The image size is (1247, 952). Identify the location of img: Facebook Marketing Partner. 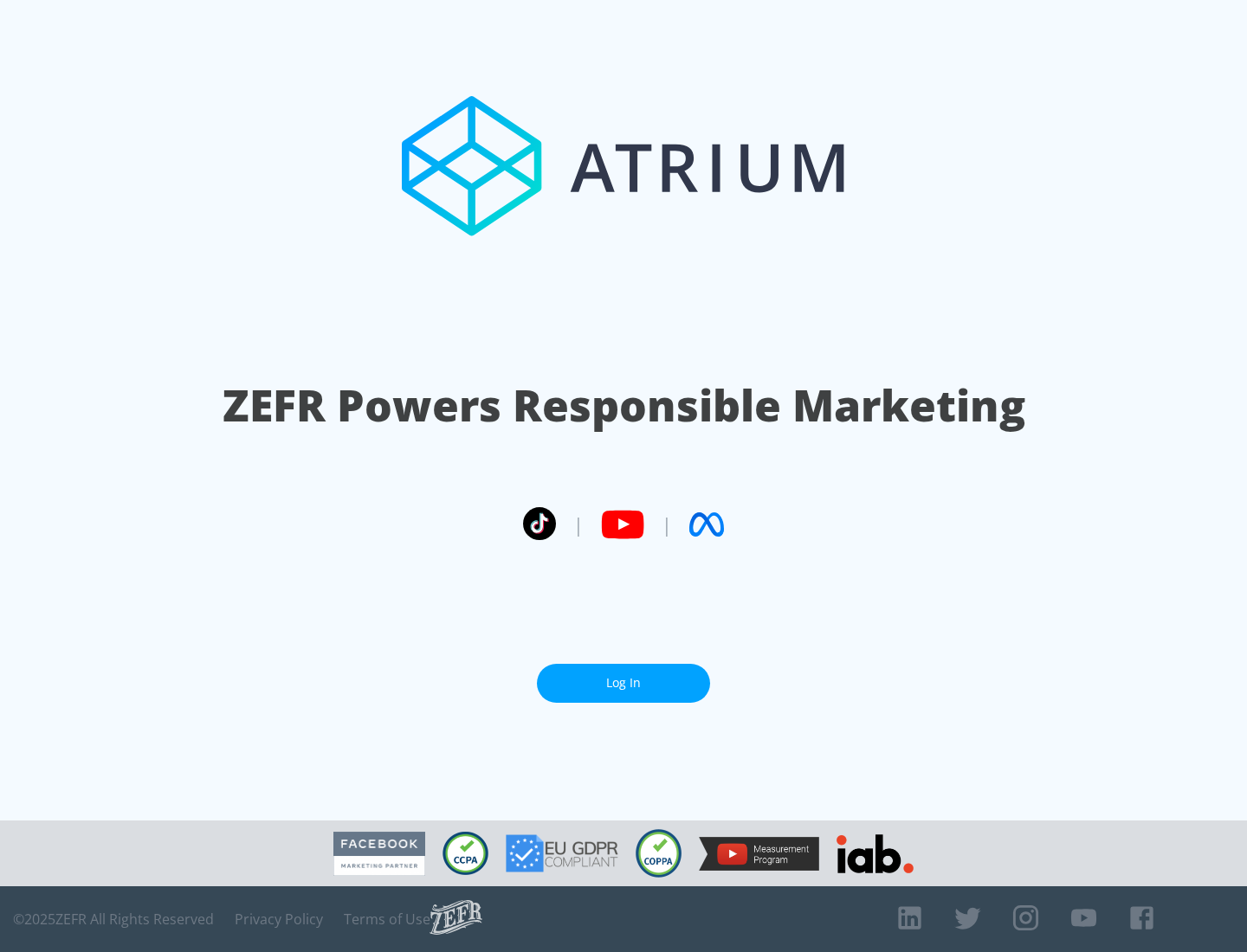
(379, 854).